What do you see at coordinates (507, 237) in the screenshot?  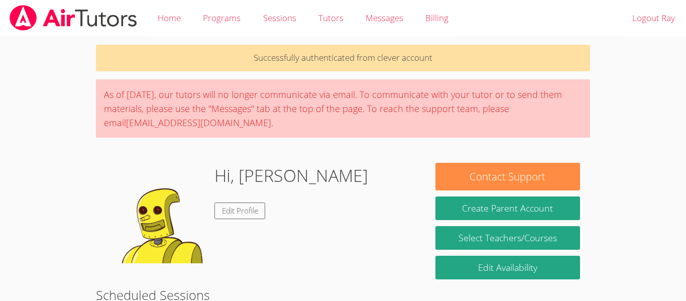 I see `a: Select Teachers/Courses` at bounding box center [507, 237].